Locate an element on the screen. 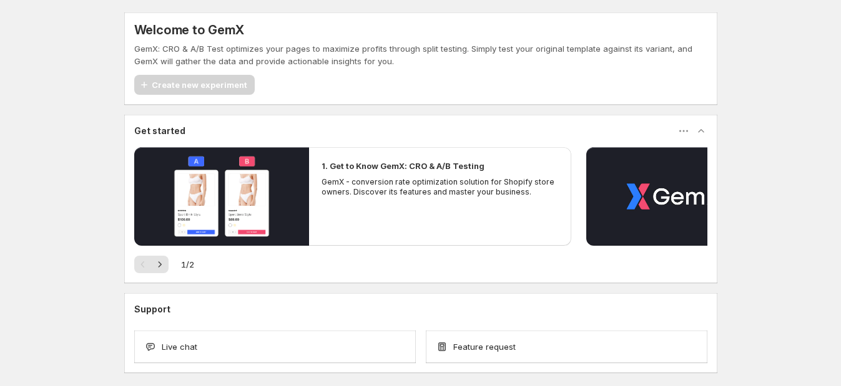 The image size is (841, 386). p: GemX - conversion rate optimization solution for Shopify store owners. Discover its features and ... is located at coordinates (440, 187).